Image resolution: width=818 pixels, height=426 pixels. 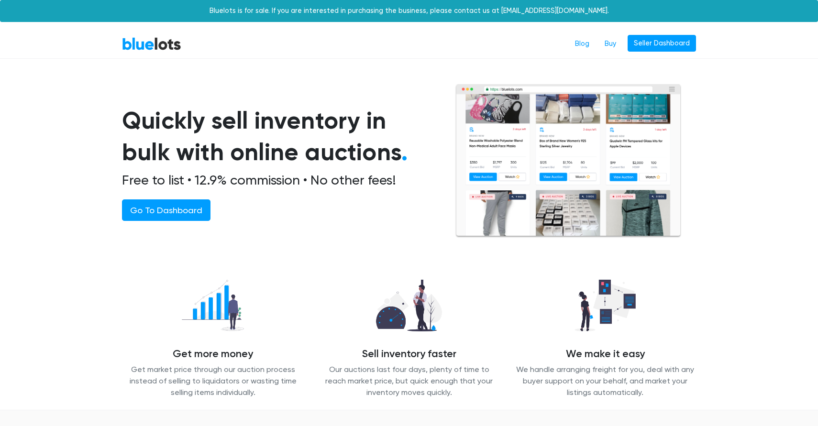 What do you see at coordinates (213, 381) in the screenshot?
I see `p: Get market price through our auction process instead of selling to liquidators or wasting time se...` at bounding box center [213, 381].